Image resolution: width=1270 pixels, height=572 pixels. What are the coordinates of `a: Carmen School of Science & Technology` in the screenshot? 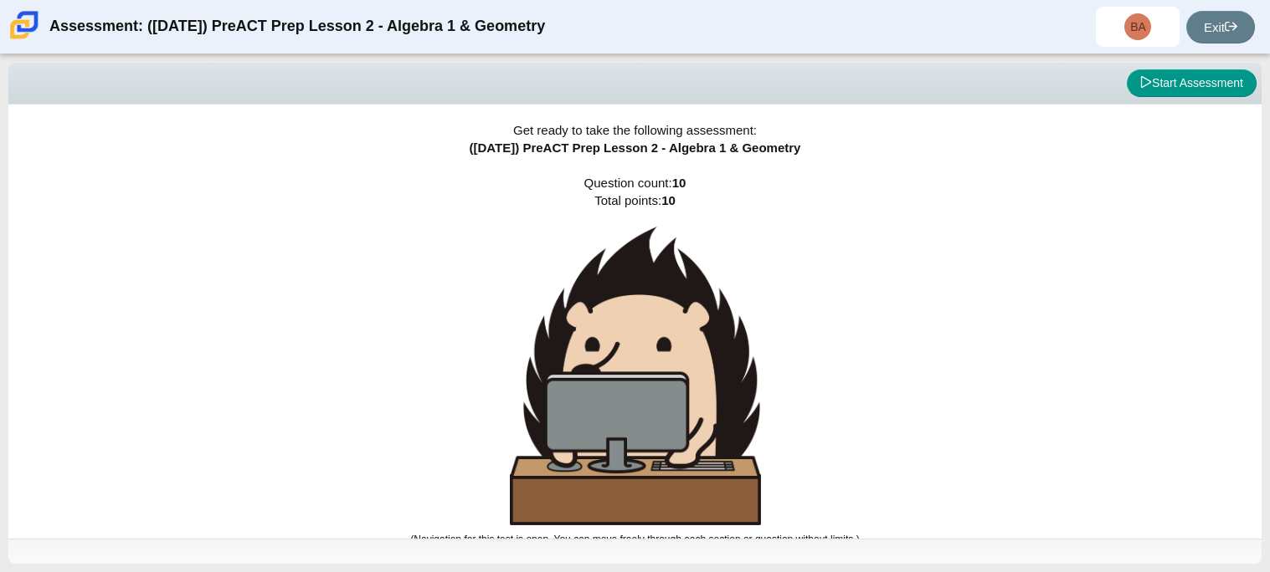 It's located at (24, 38).